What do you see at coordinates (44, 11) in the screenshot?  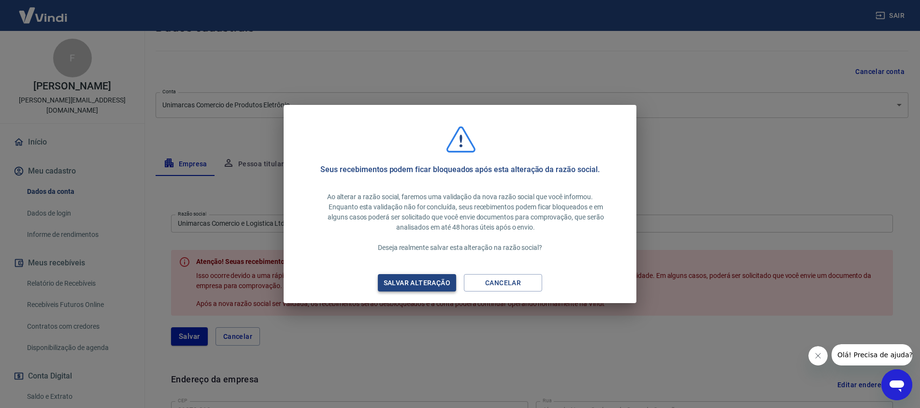 I see `span: Olá! Precisa de ajuda?` at bounding box center [44, 11].